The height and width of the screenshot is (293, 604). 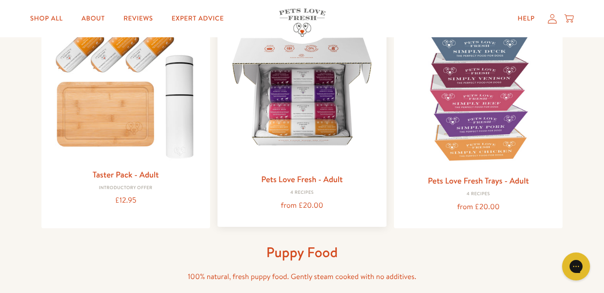 I want to click on a: Help, so click(x=526, y=19).